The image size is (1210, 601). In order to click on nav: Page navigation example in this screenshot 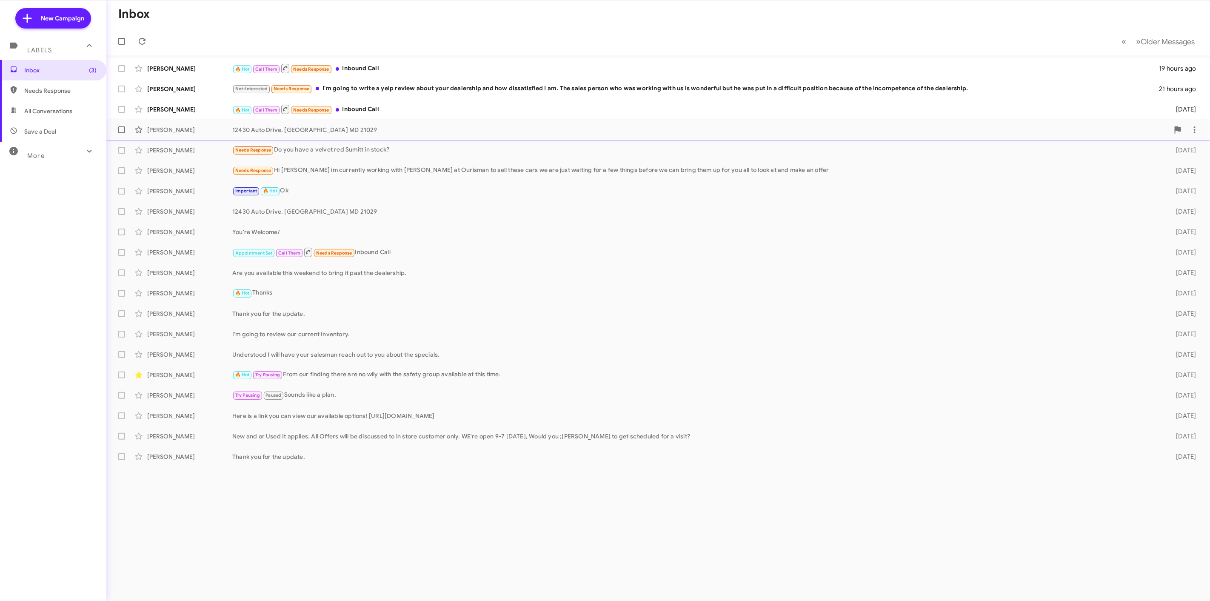, I will do `click(1159, 41)`.